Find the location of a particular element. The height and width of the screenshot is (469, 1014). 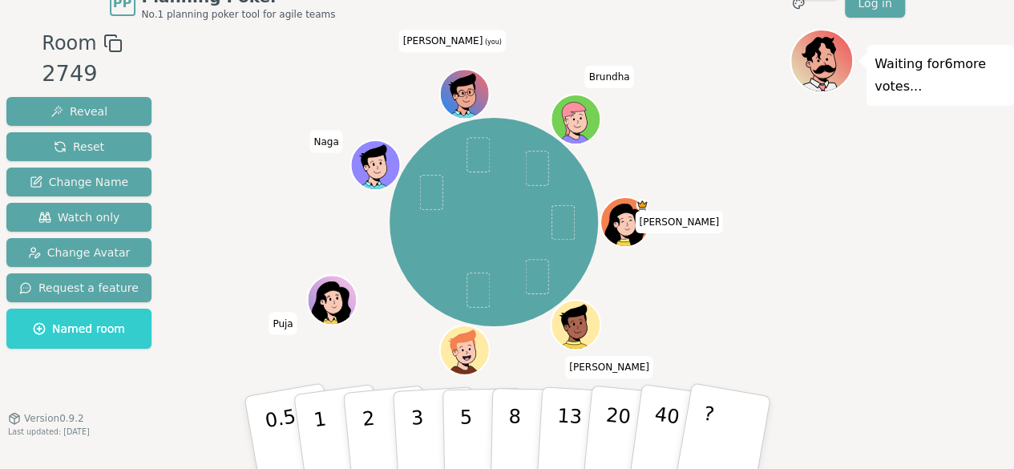

span: Richa is the host is located at coordinates (641, 204).